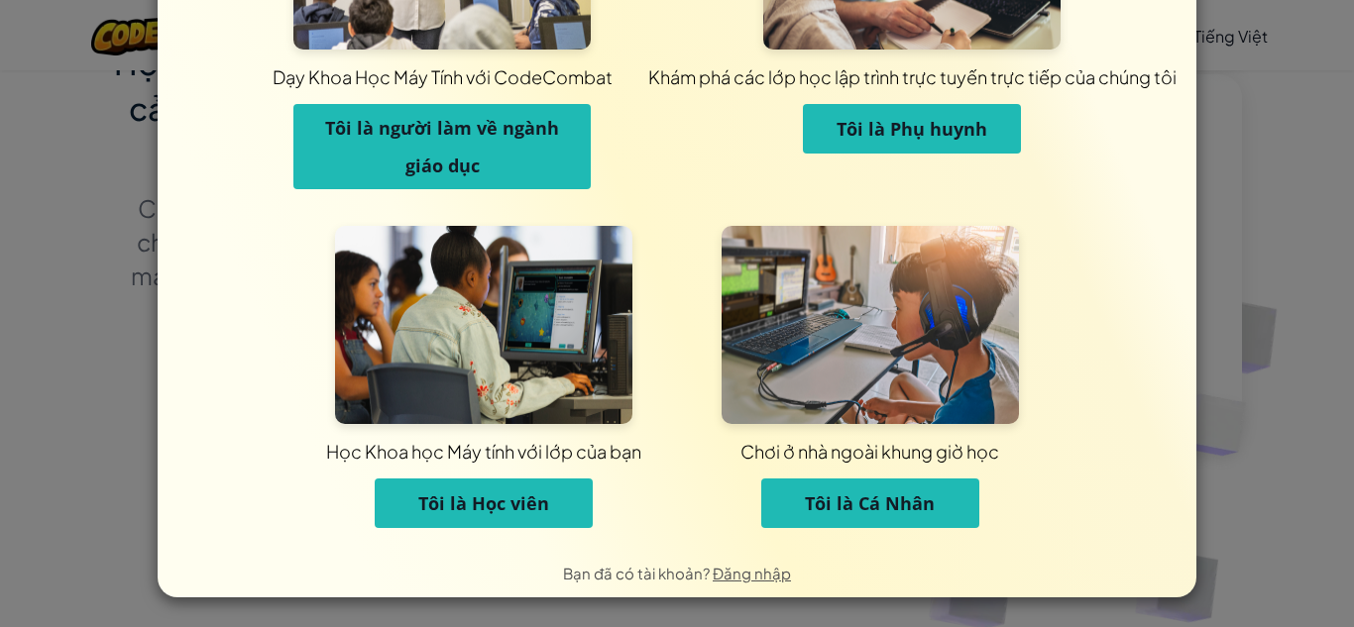  Describe the element at coordinates (442, 147) in the screenshot. I see `button: Tôi là người làm về ngành giáo dục` at that location.